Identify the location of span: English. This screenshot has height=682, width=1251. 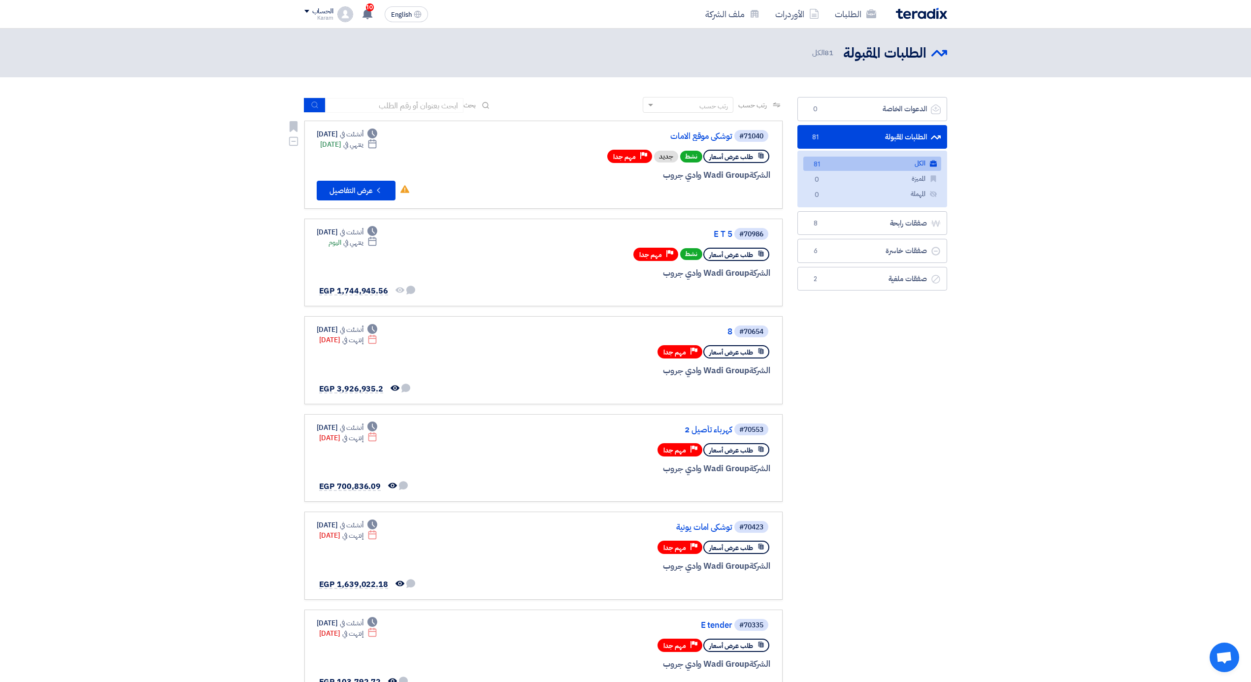
(401, 15).